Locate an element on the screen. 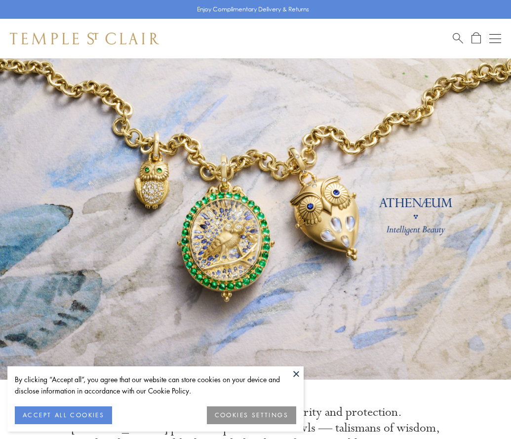 The height and width of the screenshot is (439, 511). a: Search is located at coordinates (458, 38).